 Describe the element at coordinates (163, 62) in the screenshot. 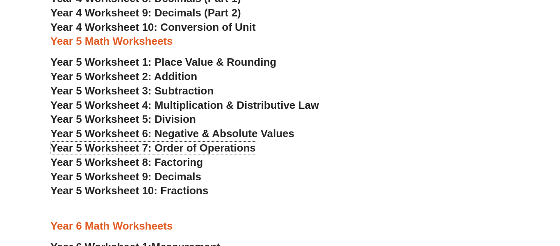

I see `a: Year 5 Worksheet 1: Place Value & Rounding` at that location.